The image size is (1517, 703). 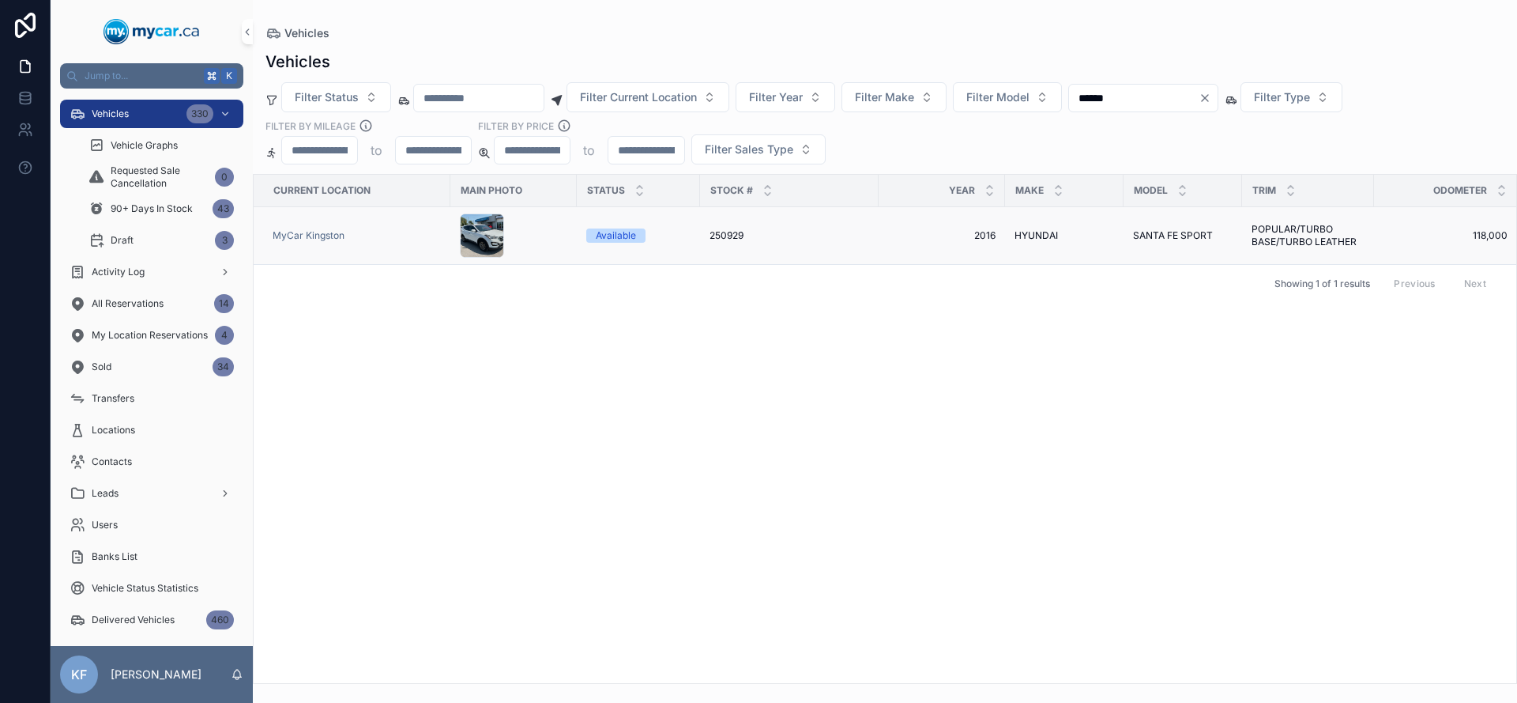 What do you see at coordinates (1308, 236) in the screenshot?
I see `a: POPULAR/TURBO BASE/TURBO LEATHER` at bounding box center [1308, 236].